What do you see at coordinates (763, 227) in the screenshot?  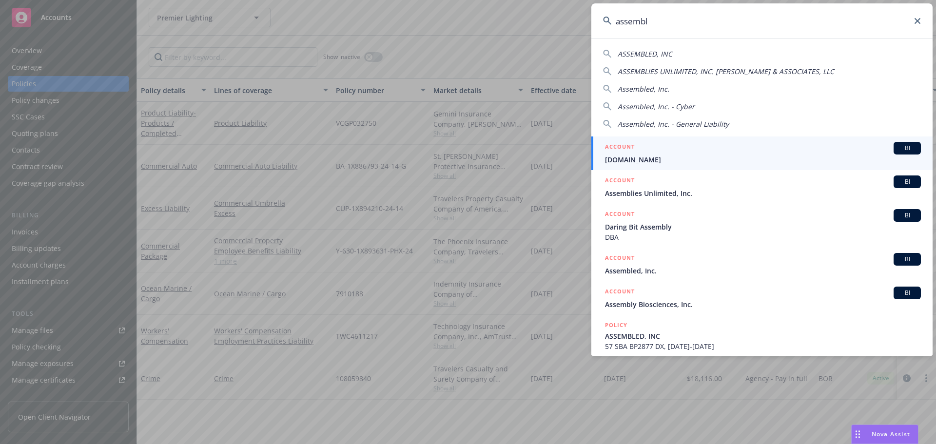 I see `span: Daring Bit Assembly` at bounding box center [763, 227].